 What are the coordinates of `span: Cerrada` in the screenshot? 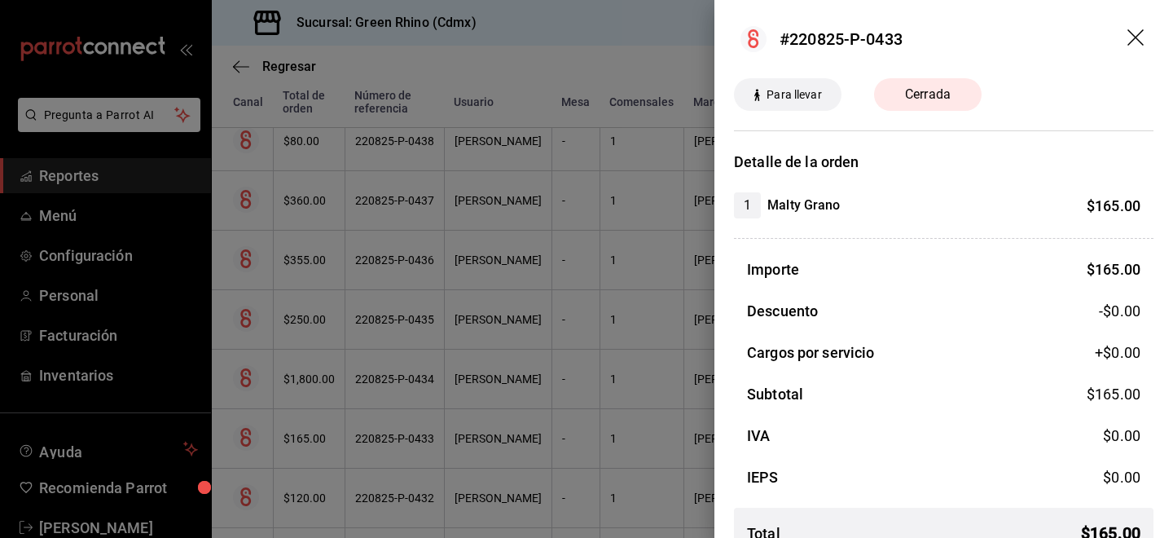 It's located at (928, 95).